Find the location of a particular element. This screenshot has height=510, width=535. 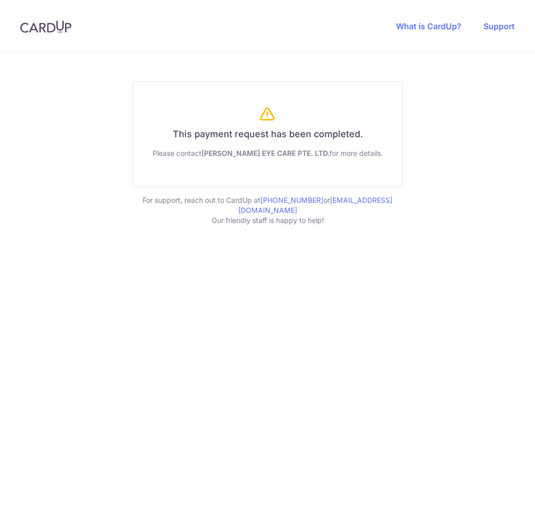

div: Please contact for more details. is located at coordinates (268, 153).